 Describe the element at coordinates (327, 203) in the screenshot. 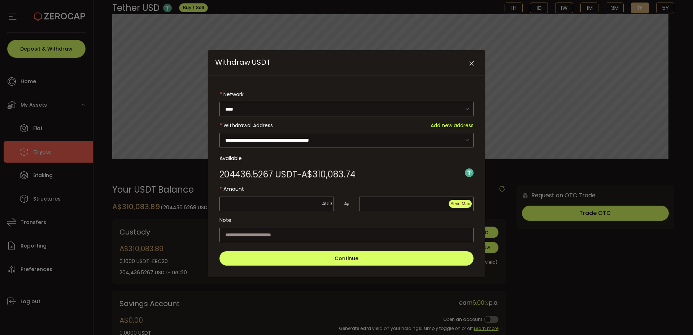

I see `span: AUD` at that location.